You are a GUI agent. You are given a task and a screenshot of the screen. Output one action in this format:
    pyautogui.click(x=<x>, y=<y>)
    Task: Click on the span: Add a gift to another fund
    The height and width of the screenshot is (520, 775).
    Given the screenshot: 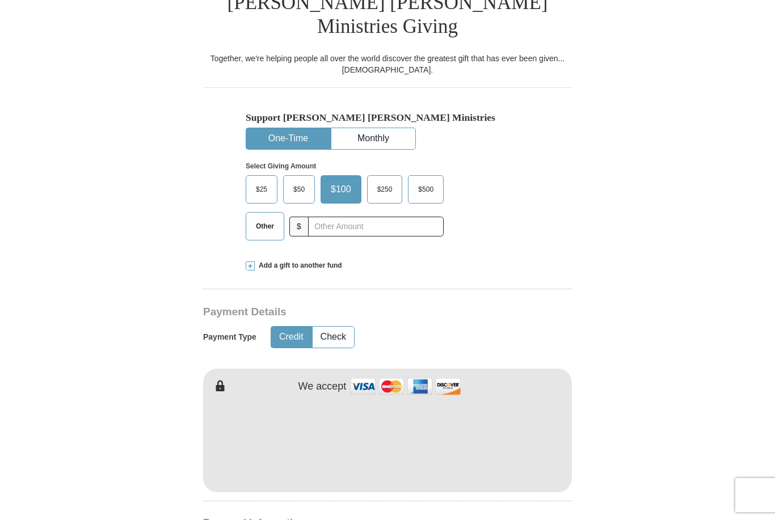 What is the action you would take?
    pyautogui.click(x=298, y=265)
    